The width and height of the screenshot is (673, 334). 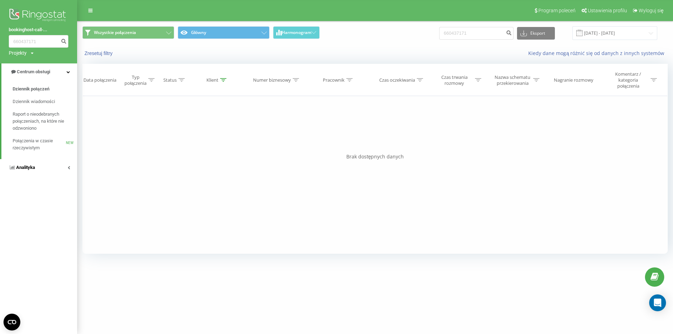 I want to click on span: Wszystkie połączenia, so click(x=115, y=33).